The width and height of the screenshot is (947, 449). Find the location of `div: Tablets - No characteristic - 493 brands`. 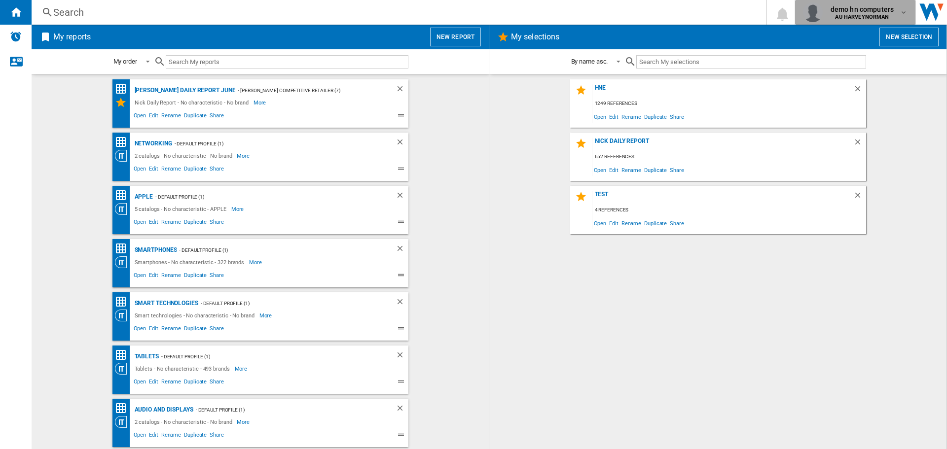

div: Tablets - No characteristic - 493 brands is located at coordinates (184, 369).